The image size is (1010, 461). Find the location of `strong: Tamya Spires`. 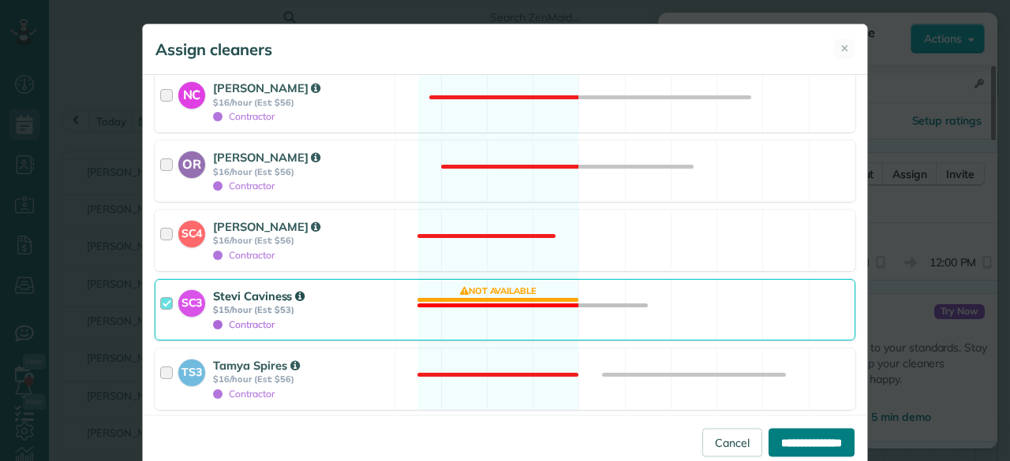

strong: Tamya Spires is located at coordinates (256, 365).